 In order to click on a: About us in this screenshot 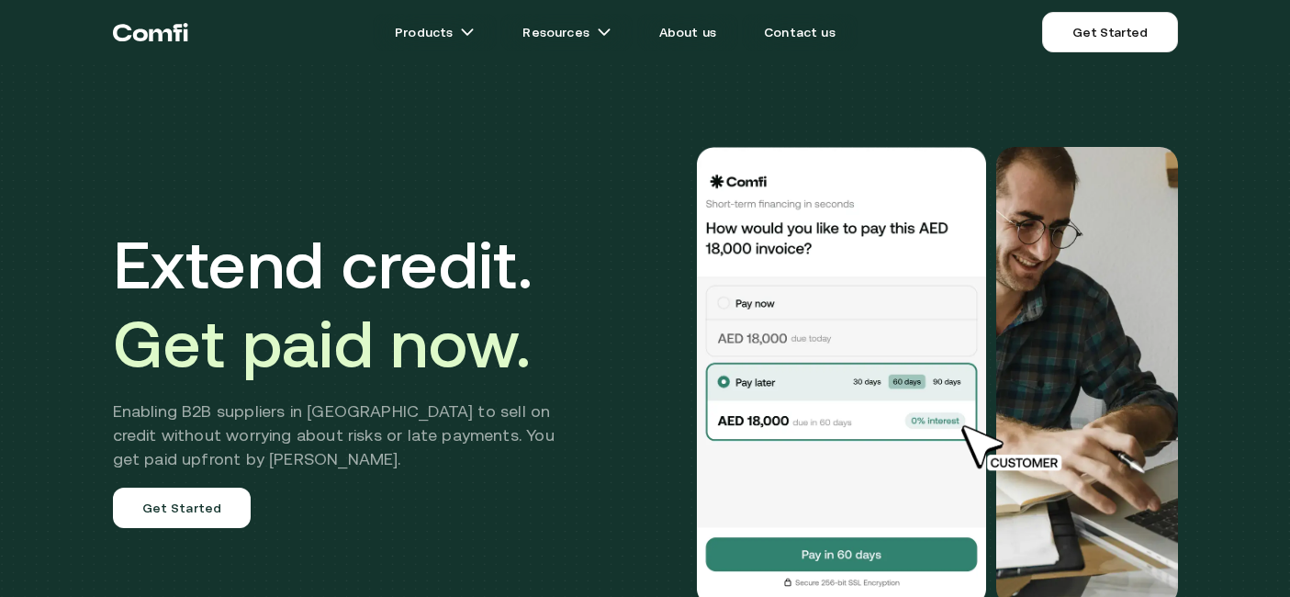, I will do `click(688, 32)`.